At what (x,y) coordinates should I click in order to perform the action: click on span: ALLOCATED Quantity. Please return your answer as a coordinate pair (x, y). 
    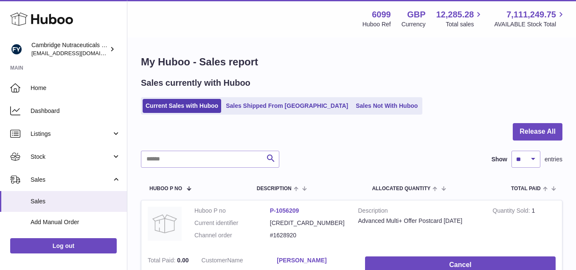
    Looking at the image, I should click on (401, 188).